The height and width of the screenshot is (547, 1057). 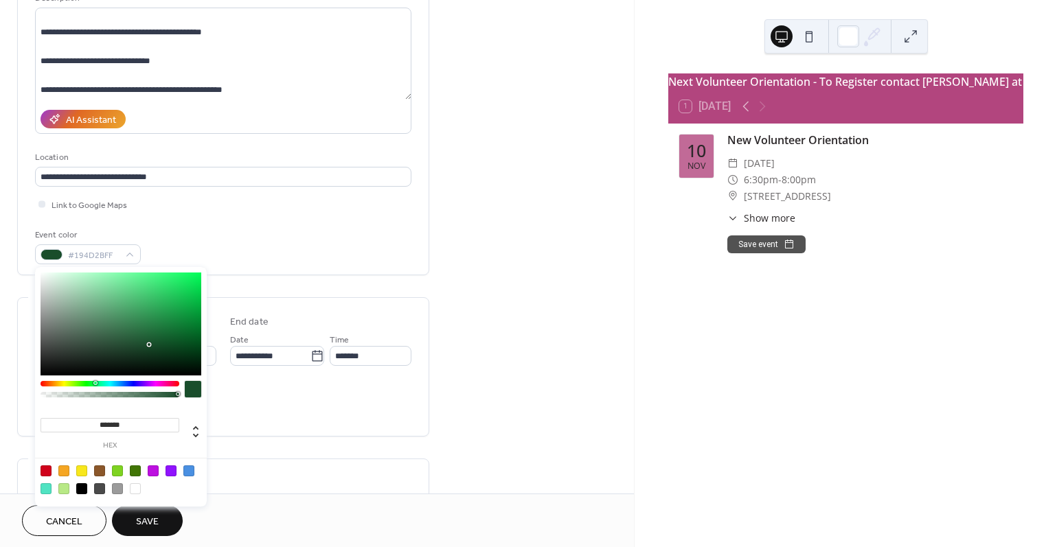 What do you see at coordinates (82, 471) in the screenshot?
I see `div: #F8E71C` at bounding box center [82, 471].